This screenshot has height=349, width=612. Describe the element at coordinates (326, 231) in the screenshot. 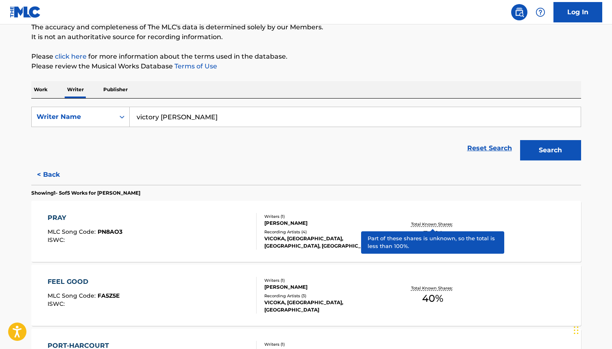

I see `div: Recording Artists ( 4 )` at that location.